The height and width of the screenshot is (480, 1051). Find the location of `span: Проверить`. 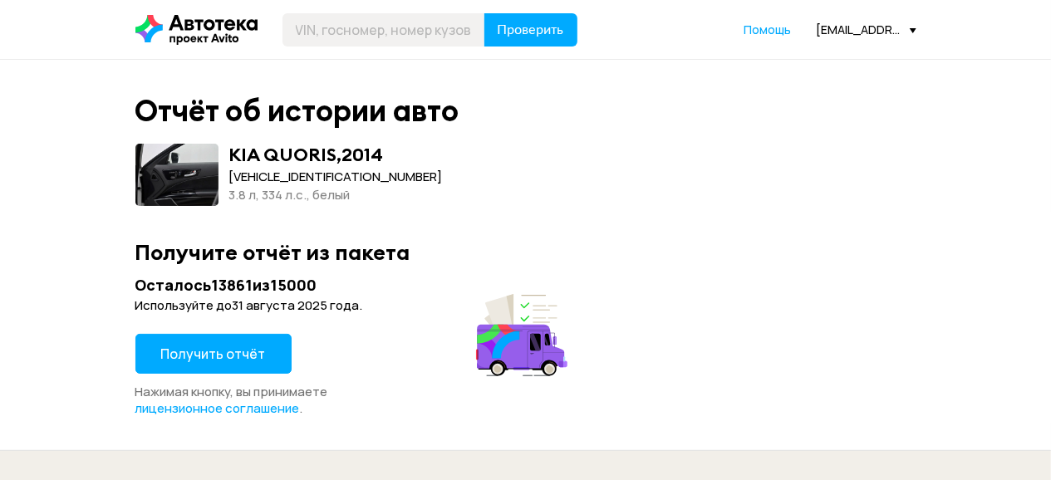

span: Проверить is located at coordinates (531, 30).